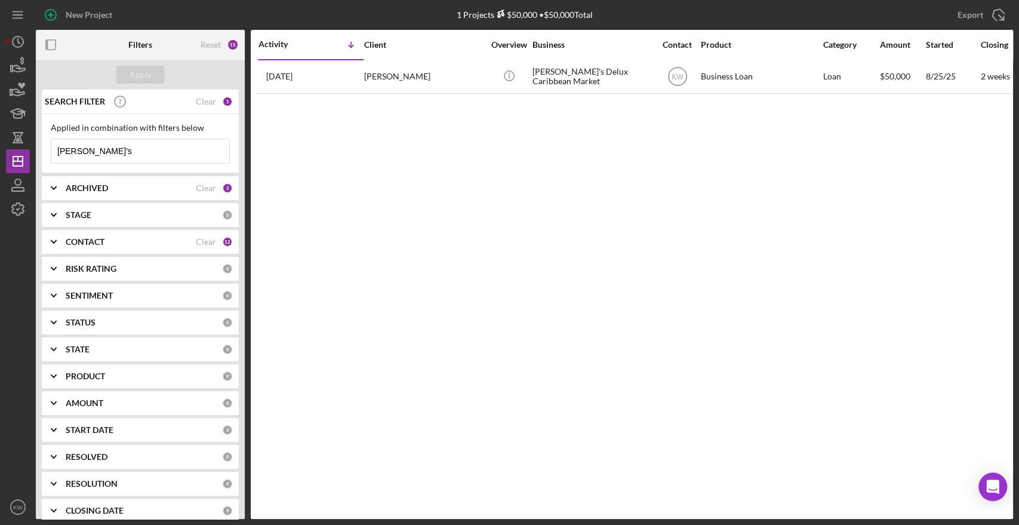 This screenshot has height=525, width=1019. Describe the element at coordinates (279, 76) in the screenshot. I see `time: 2025-09-11 15:05` at that location.